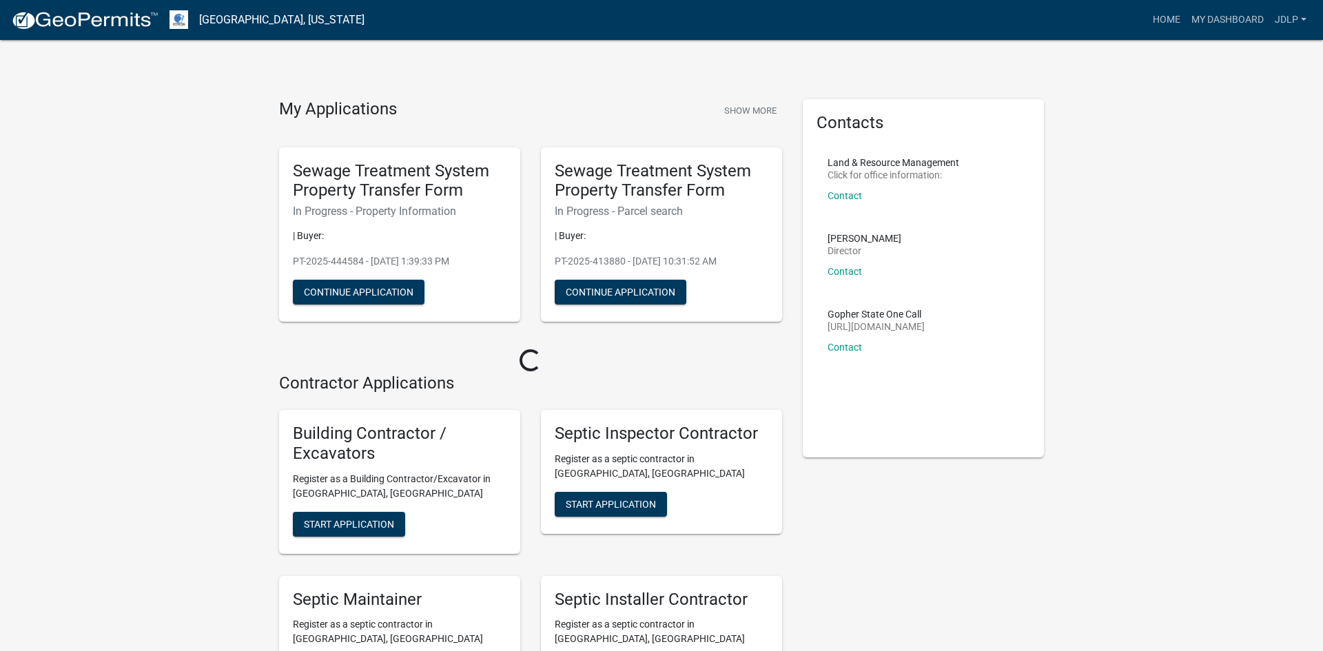 The width and height of the screenshot is (1323, 651). I want to click on h6: In Progress - Parcel search, so click(662, 211).